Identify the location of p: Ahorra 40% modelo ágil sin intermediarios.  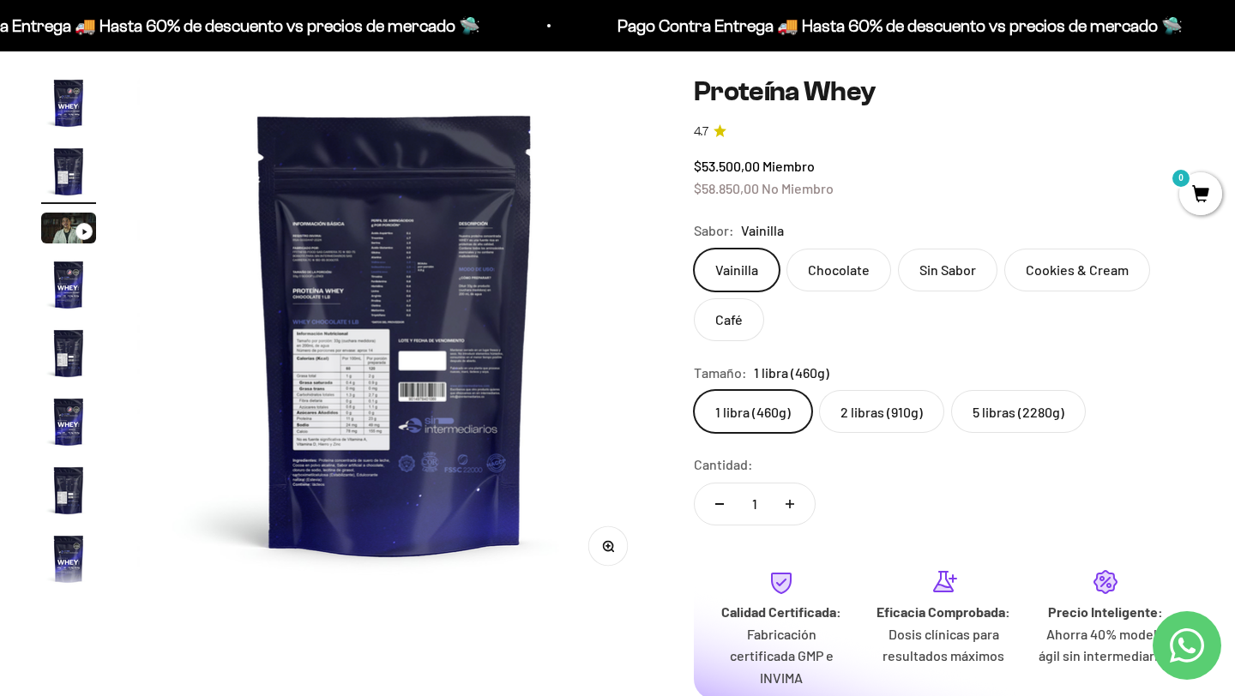
(1105, 645).